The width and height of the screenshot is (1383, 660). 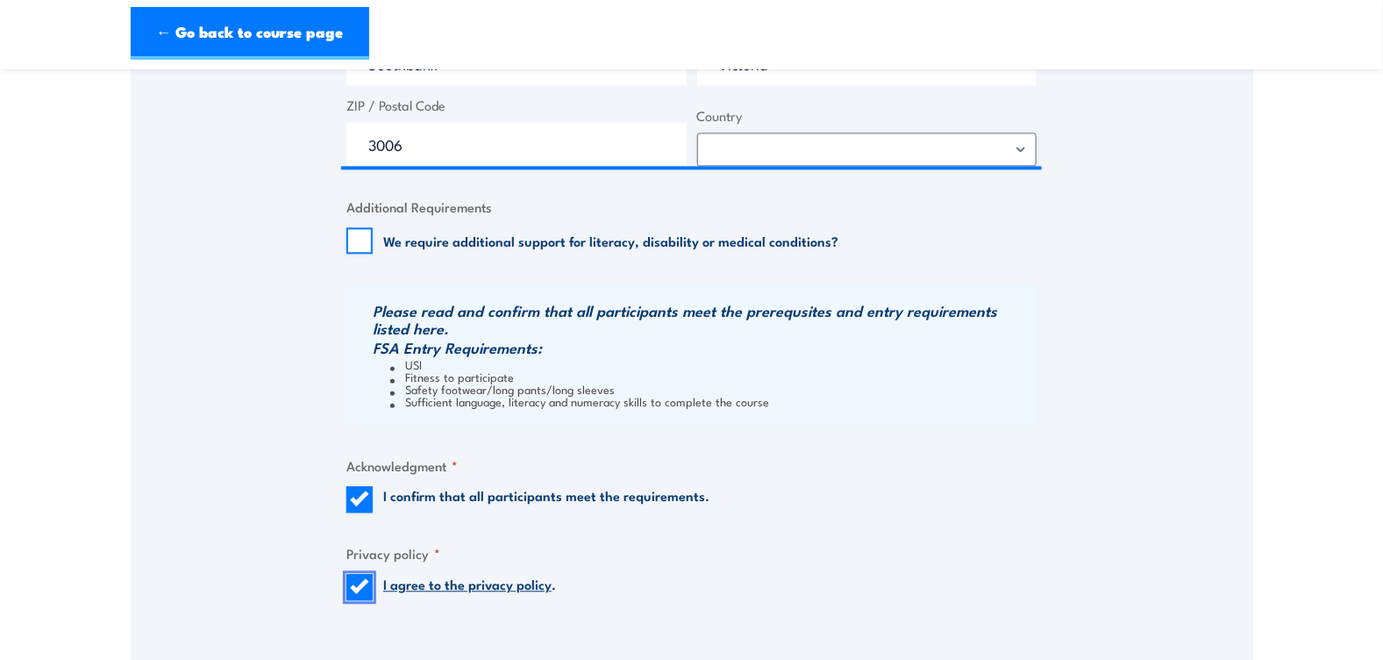 I want to click on h3: Please read and confirm that all participants meet the prerequsites and entry requirements listed..., so click(x=703, y=319).